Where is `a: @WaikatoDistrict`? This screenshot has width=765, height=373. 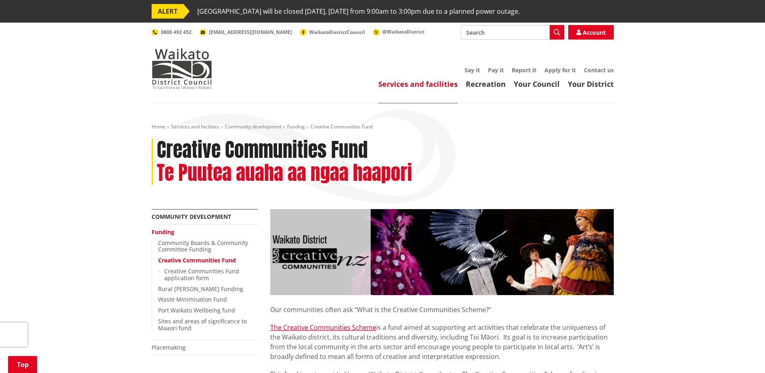
a: @WaikatoDistrict is located at coordinates (398, 31).